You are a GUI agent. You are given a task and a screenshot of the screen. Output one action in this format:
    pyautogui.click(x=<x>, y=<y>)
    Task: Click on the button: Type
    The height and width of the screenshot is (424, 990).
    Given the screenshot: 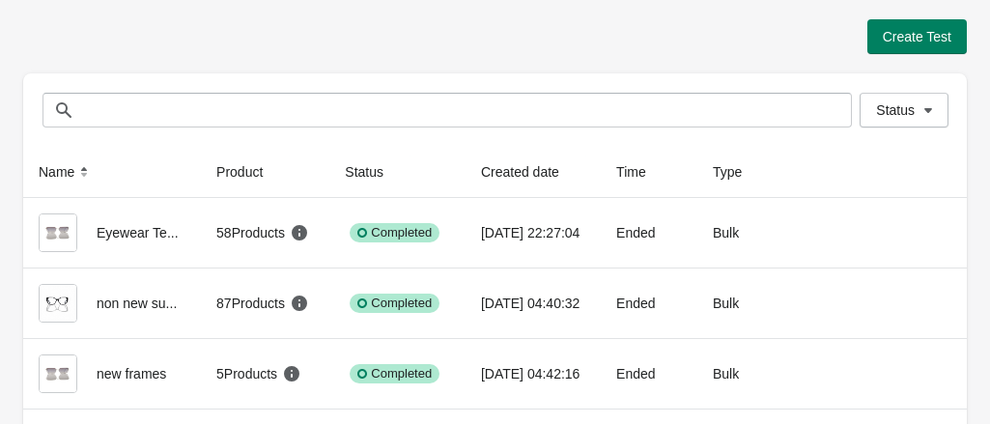 What is the action you would take?
    pyautogui.click(x=737, y=172)
    